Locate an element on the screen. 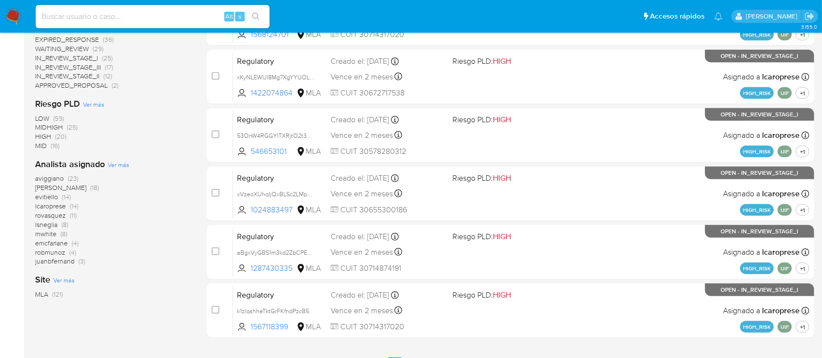  span: s is located at coordinates (240, 16).